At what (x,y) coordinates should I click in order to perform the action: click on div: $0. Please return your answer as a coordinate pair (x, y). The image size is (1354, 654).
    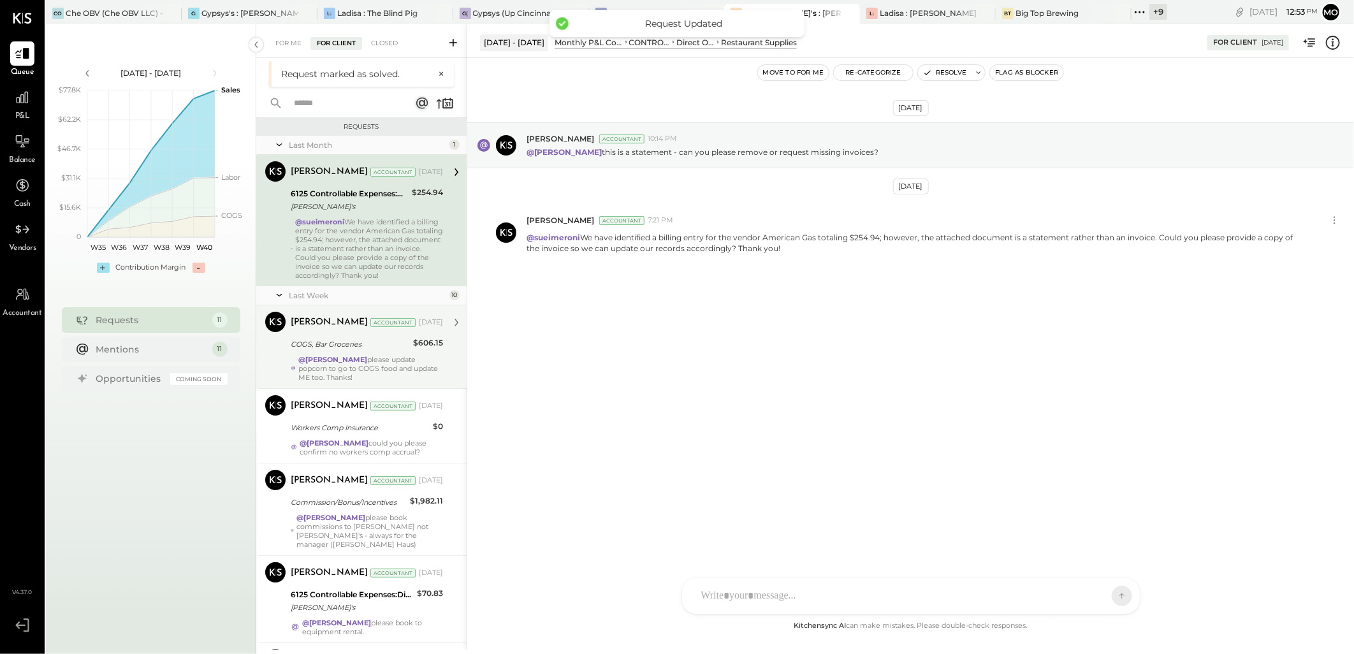
    Looking at the image, I should click on (438, 426).